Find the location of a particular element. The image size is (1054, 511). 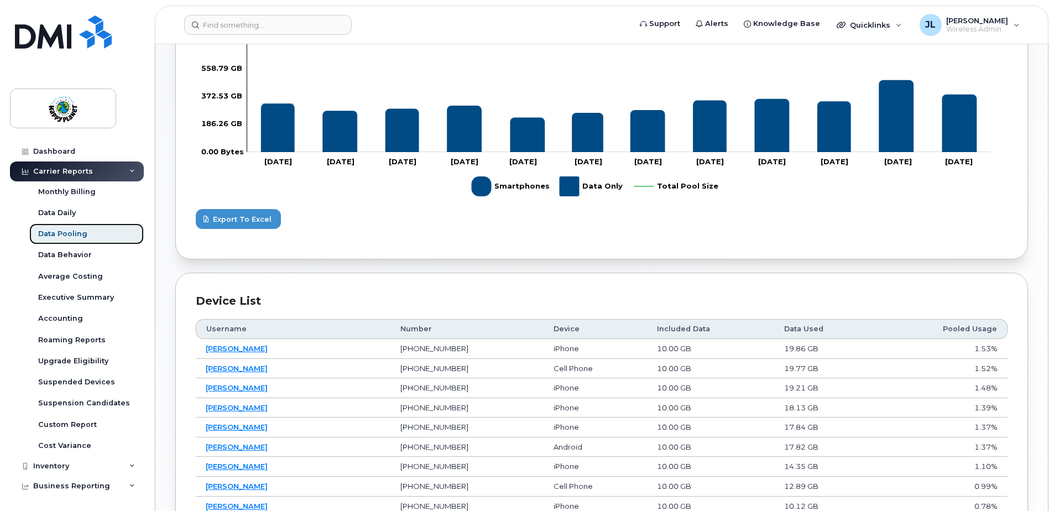

div: Device list is located at coordinates (602, 301).